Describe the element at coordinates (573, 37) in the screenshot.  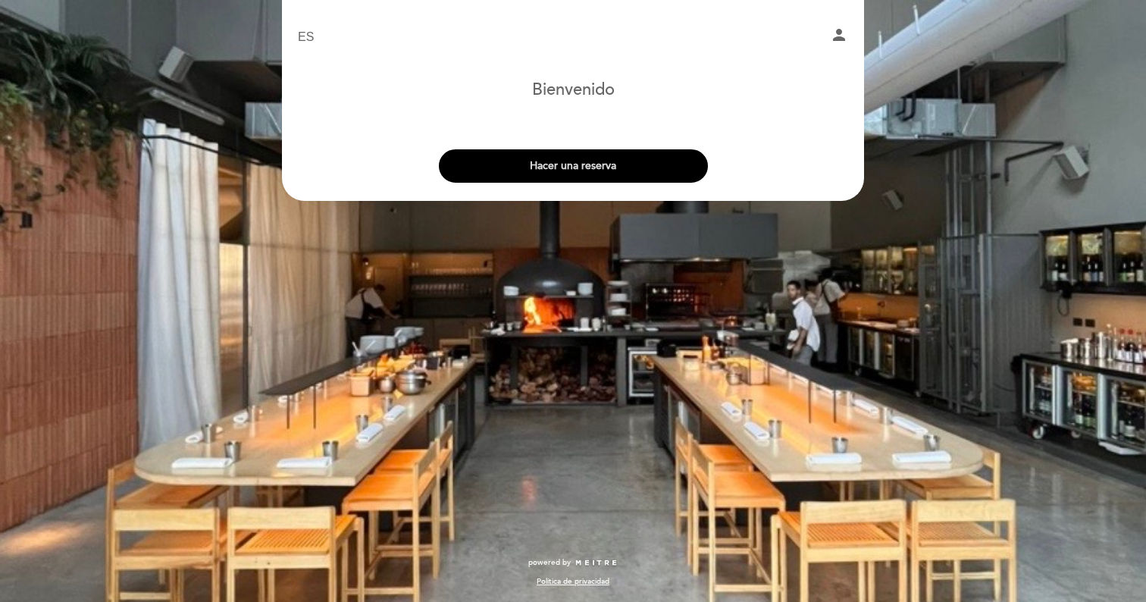
I see `a: Ness` at that location.